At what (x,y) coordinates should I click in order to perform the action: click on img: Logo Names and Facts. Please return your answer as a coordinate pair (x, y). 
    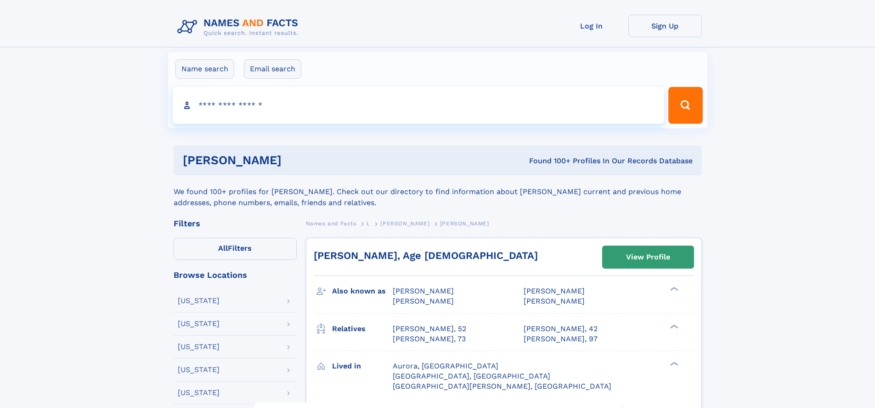
    Looking at the image, I should click on (240, 27).